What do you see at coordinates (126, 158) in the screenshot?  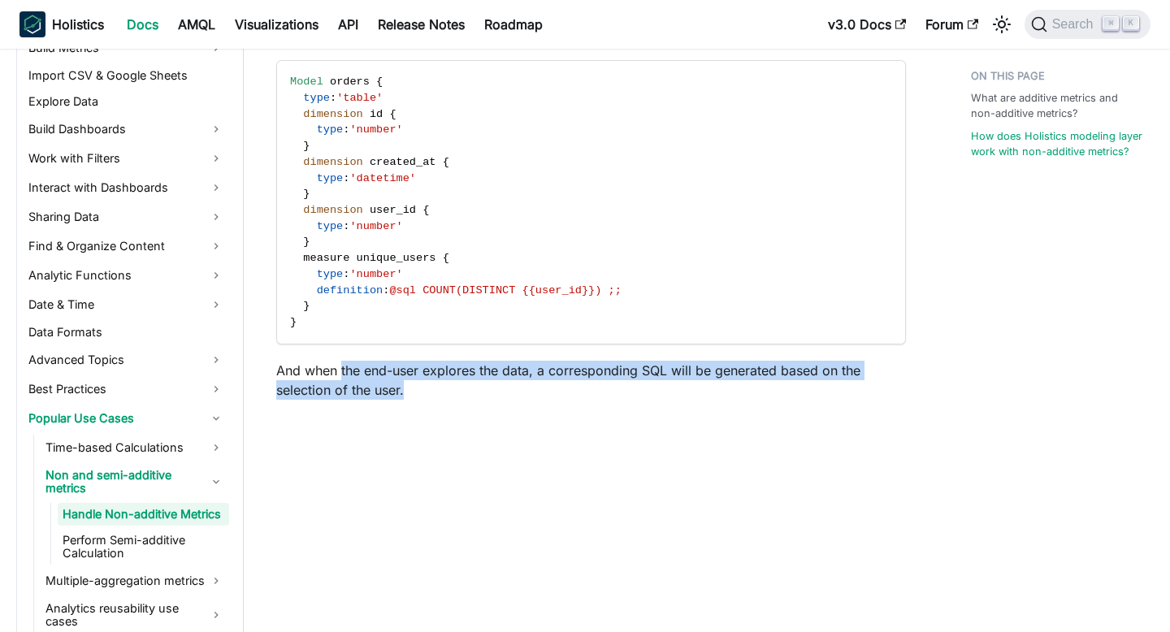 I see `a: Work with Filters` at bounding box center [126, 158].